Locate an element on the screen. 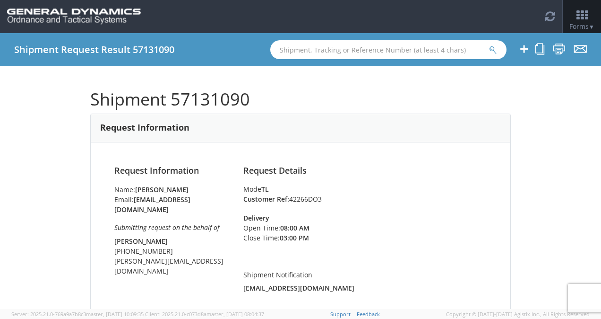  strong: 08:00 AM is located at coordinates (295, 227).